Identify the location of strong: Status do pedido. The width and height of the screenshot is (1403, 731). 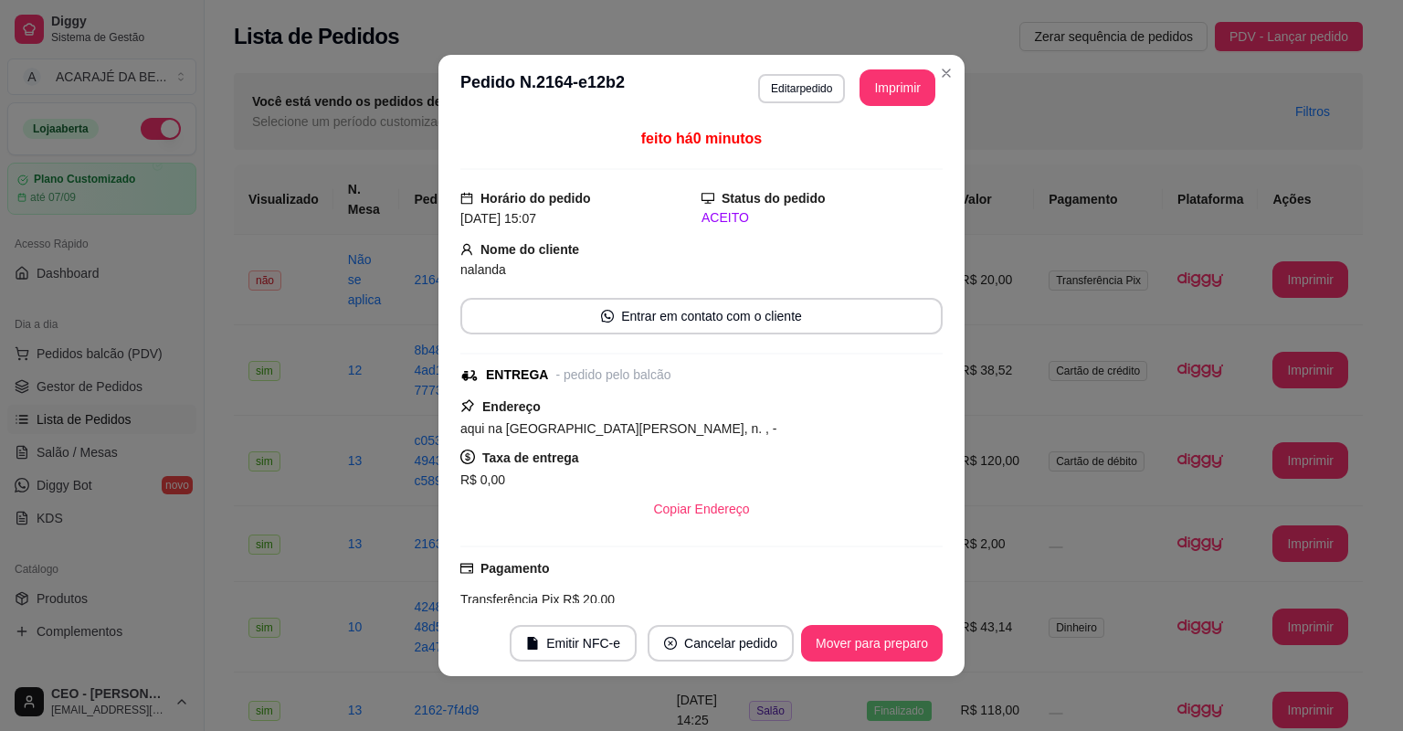
(774, 198).